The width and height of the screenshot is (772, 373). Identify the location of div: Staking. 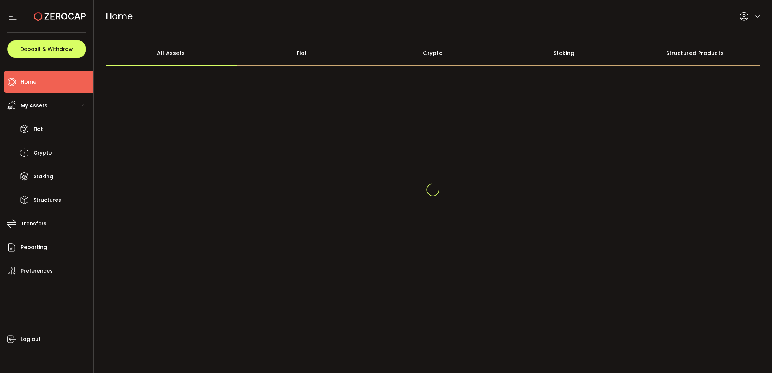
(564, 53).